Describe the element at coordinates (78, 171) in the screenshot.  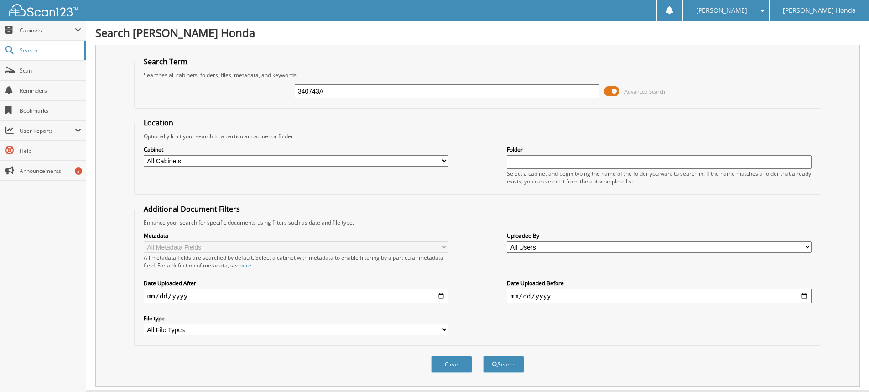
I see `div: 5` at that location.